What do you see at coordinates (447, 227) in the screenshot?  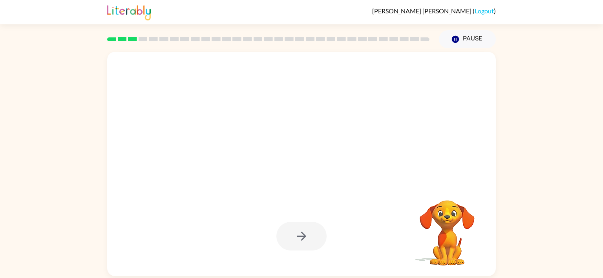 I see `video: Your browser must support playing .mp4 files to use Literably. Please try using another browser.` at bounding box center [447, 227].